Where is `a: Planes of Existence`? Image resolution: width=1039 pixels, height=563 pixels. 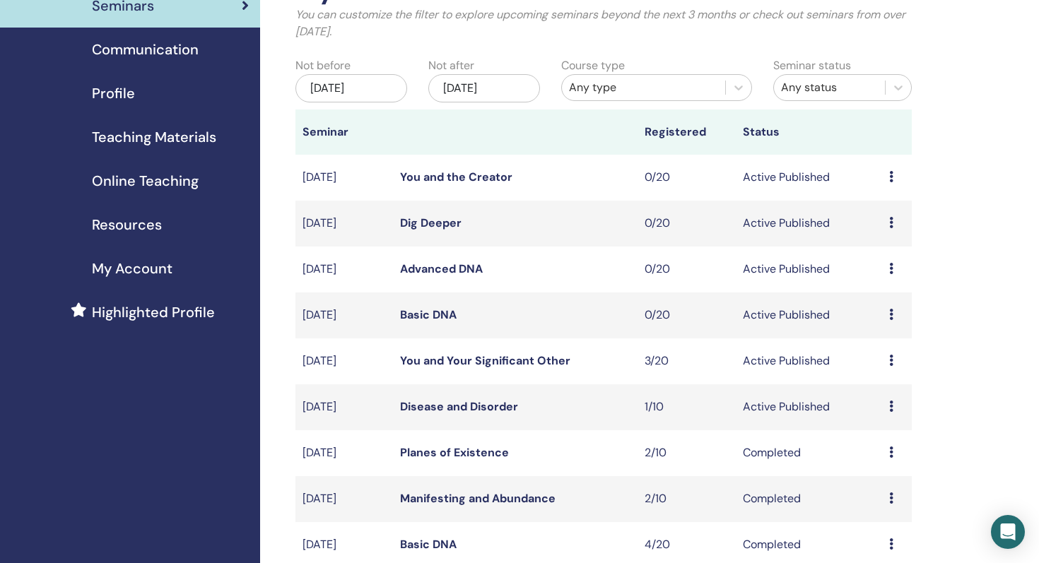 a: Planes of Existence is located at coordinates (454, 452).